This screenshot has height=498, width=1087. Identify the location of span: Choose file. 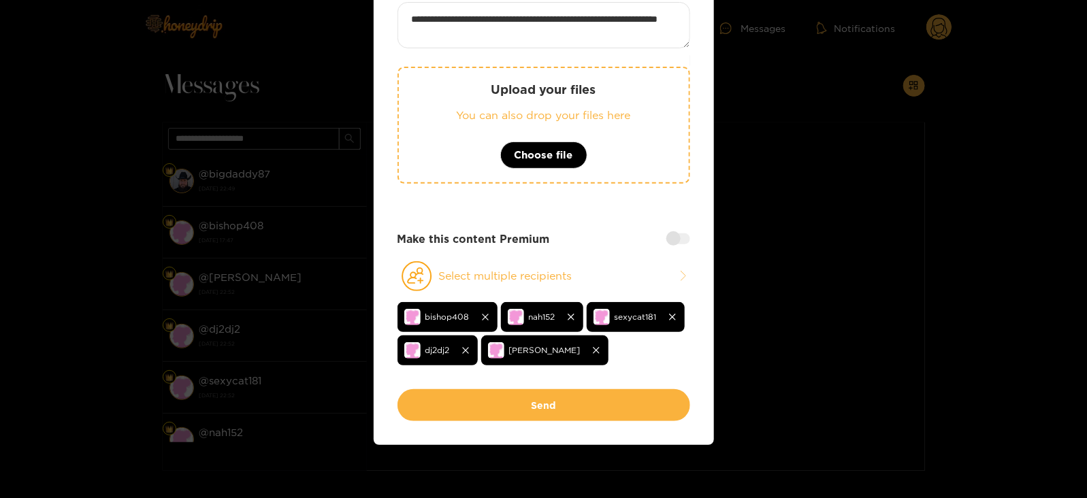
(544, 155).